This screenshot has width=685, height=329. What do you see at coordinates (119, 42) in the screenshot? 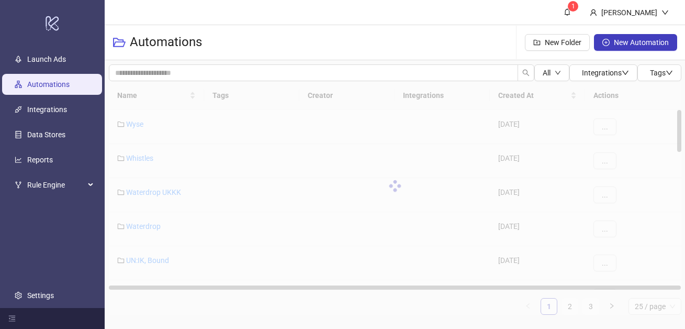
I see `span: folder-open` at bounding box center [119, 42].